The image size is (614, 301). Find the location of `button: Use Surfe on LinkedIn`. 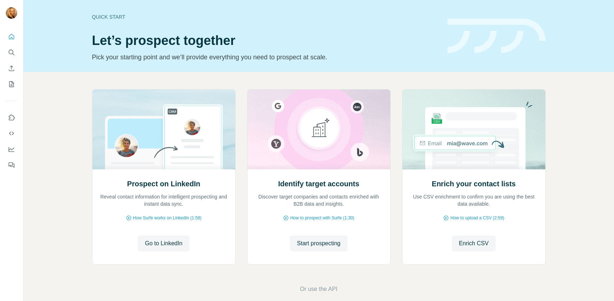

button: Use Surfe on LinkedIn is located at coordinates (12, 118).